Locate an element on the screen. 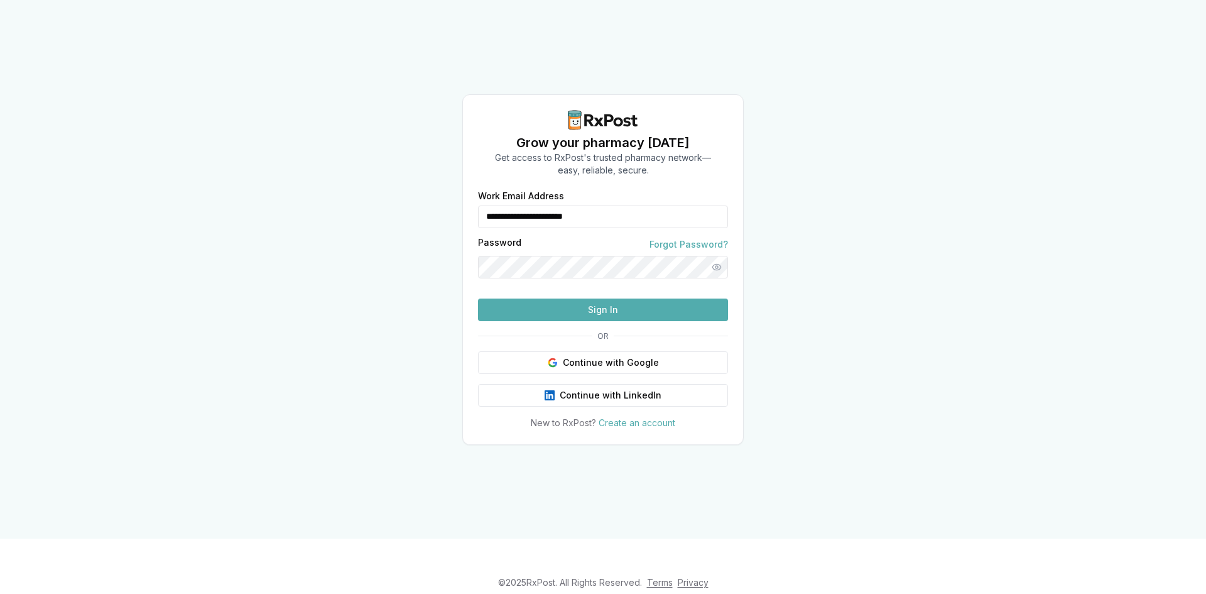 This screenshot has width=1206, height=594. img: LinkedIn is located at coordinates (550, 395).